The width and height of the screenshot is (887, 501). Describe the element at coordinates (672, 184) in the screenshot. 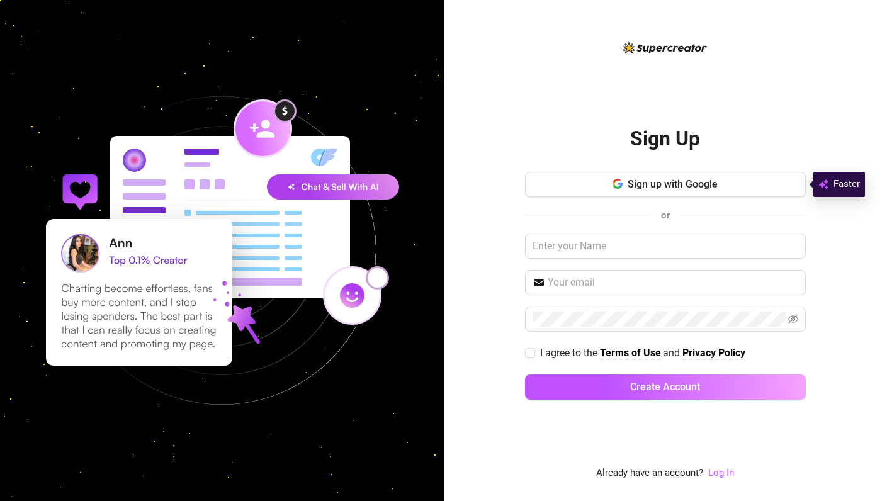

I see `span: Sign up with Google` at that location.